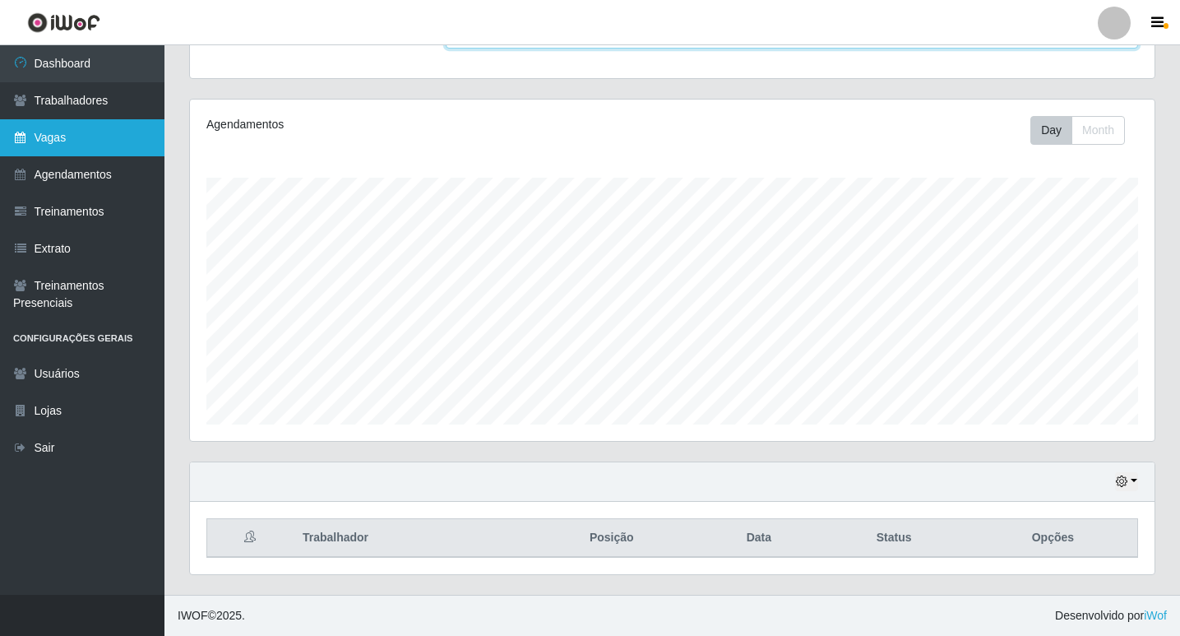 The height and width of the screenshot is (636, 1180). What do you see at coordinates (1098, 130) in the screenshot?
I see `button: Month` at bounding box center [1098, 130].